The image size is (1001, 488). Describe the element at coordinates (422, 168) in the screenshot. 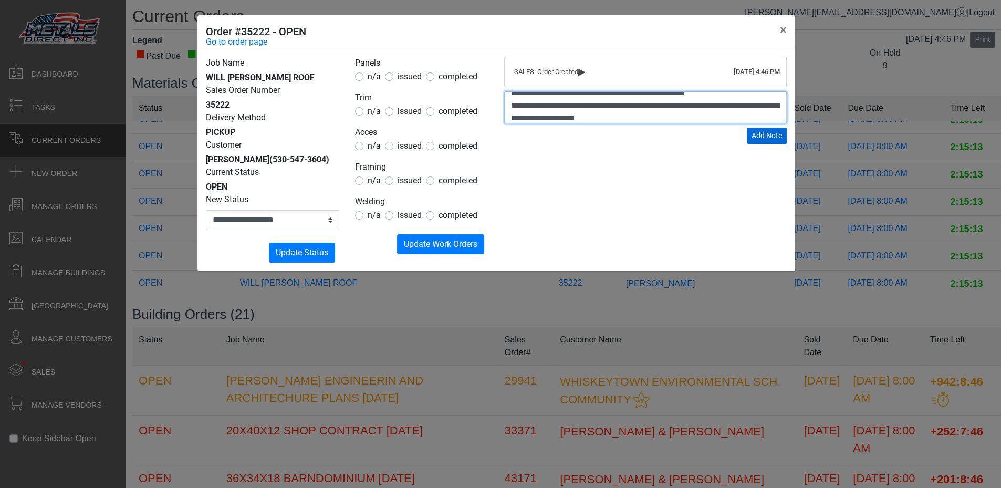

I see `legend: Framing` at that location.